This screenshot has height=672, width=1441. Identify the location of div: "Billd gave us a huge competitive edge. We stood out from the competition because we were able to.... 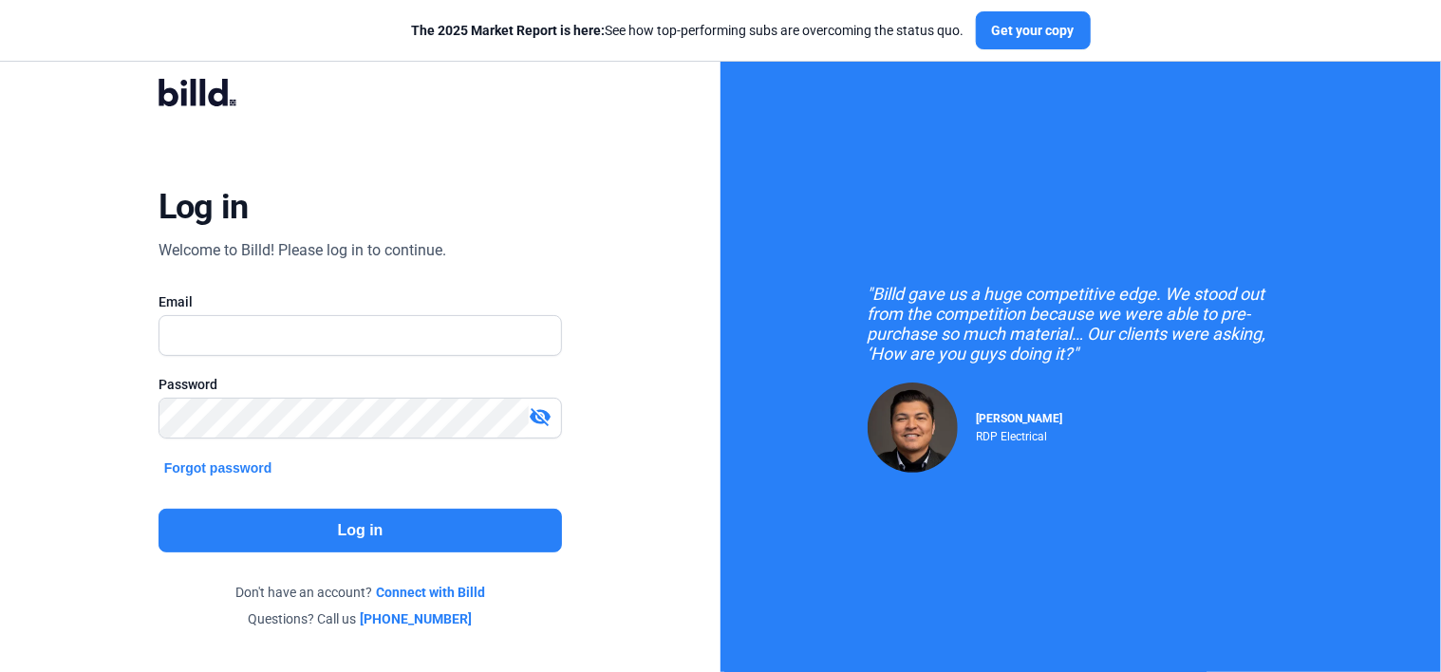
(1081, 324).